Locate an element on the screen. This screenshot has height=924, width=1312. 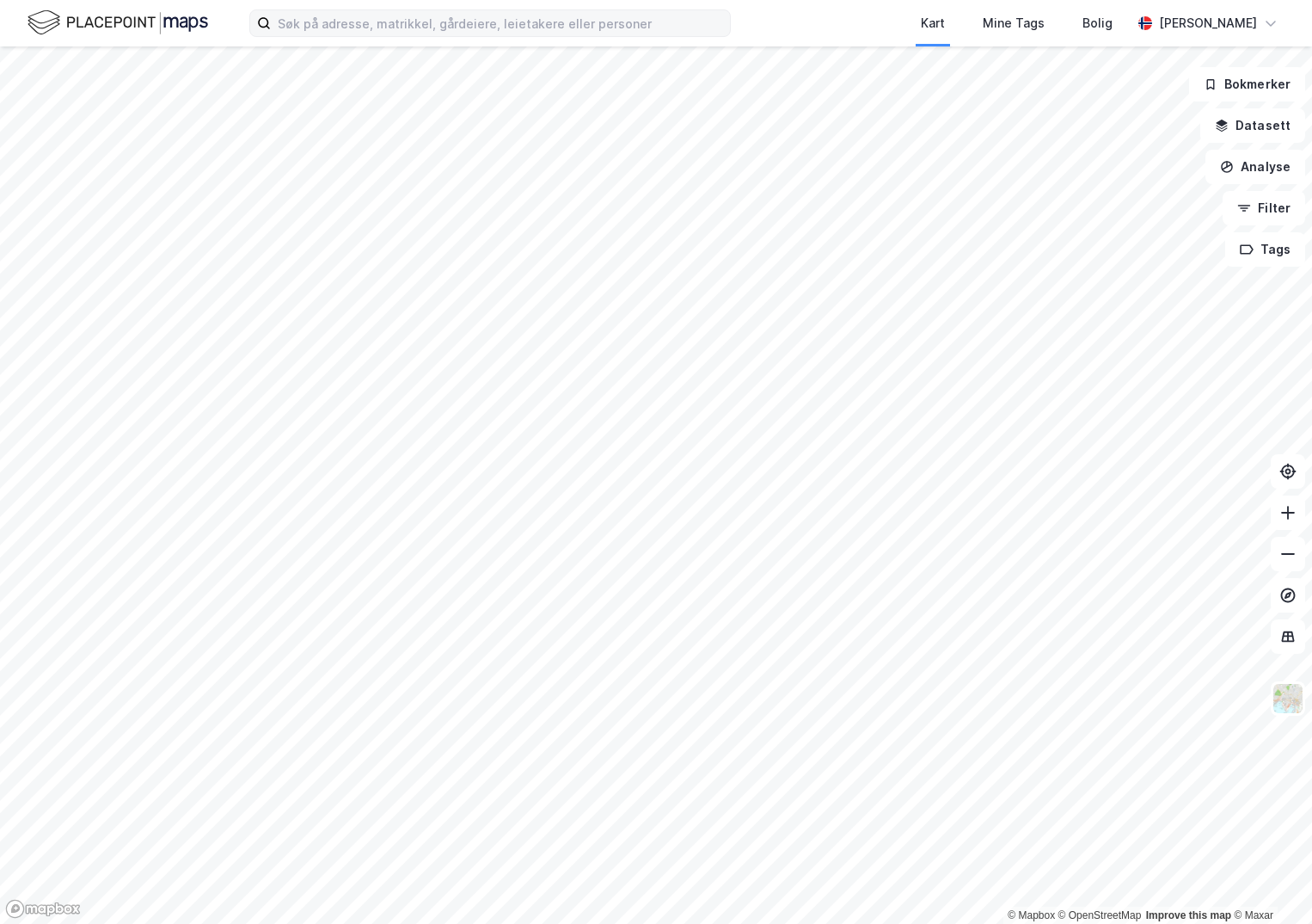
img: logo.f888ab2527a4732fd821a326f86c7f29.svg is located at coordinates (117, 22).